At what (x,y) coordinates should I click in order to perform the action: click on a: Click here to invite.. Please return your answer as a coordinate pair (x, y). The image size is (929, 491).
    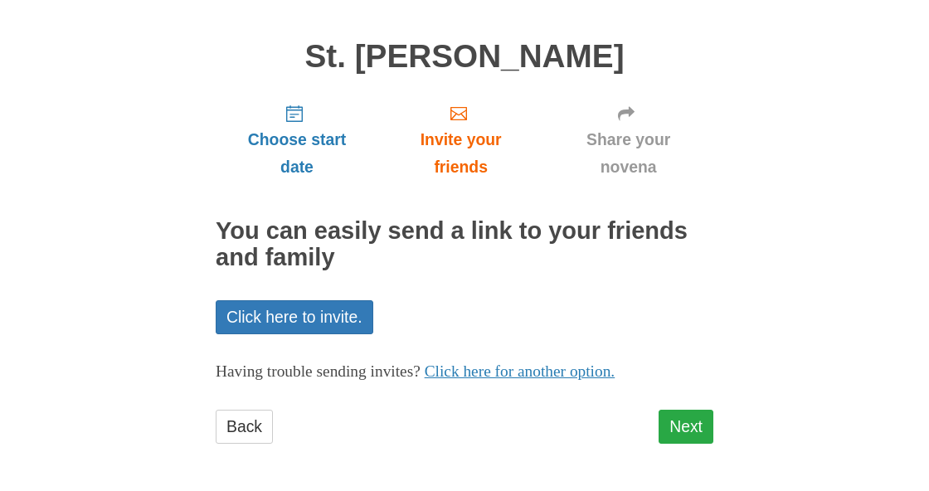
    Looking at the image, I should click on (294, 317).